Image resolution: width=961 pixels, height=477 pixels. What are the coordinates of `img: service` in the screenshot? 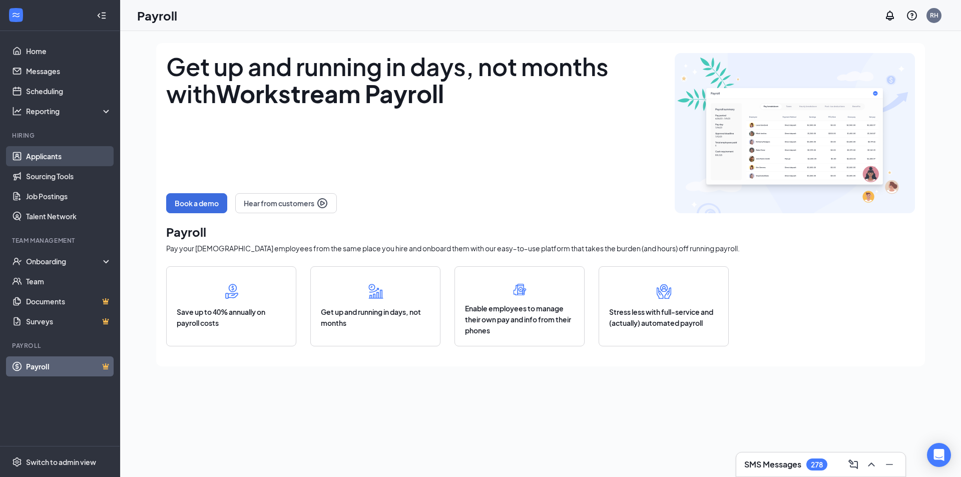 It's located at (664, 291).